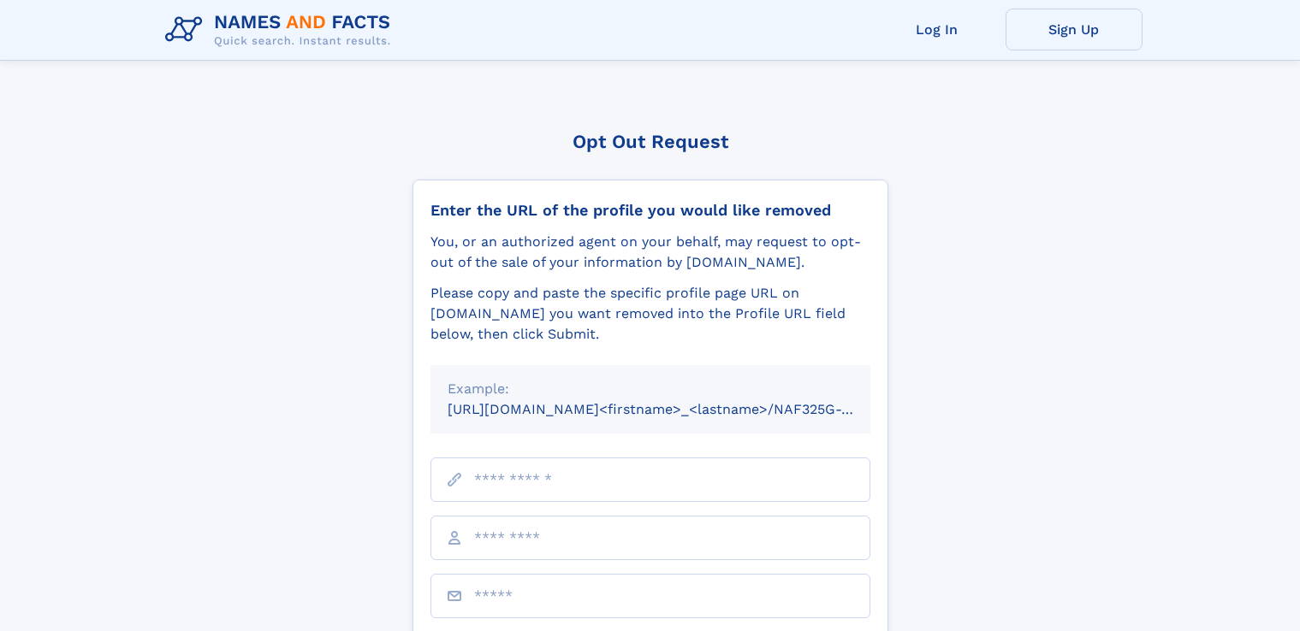 The height and width of the screenshot is (631, 1300). I want to click on a: Log In, so click(937, 29).